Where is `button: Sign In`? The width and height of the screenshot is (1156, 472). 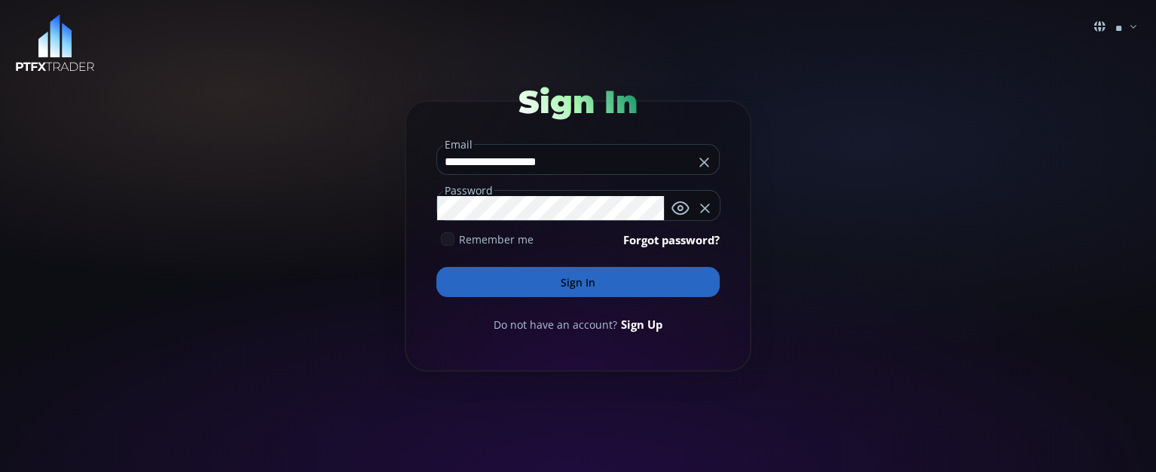 button: Sign In is located at coordinates (578, 282).